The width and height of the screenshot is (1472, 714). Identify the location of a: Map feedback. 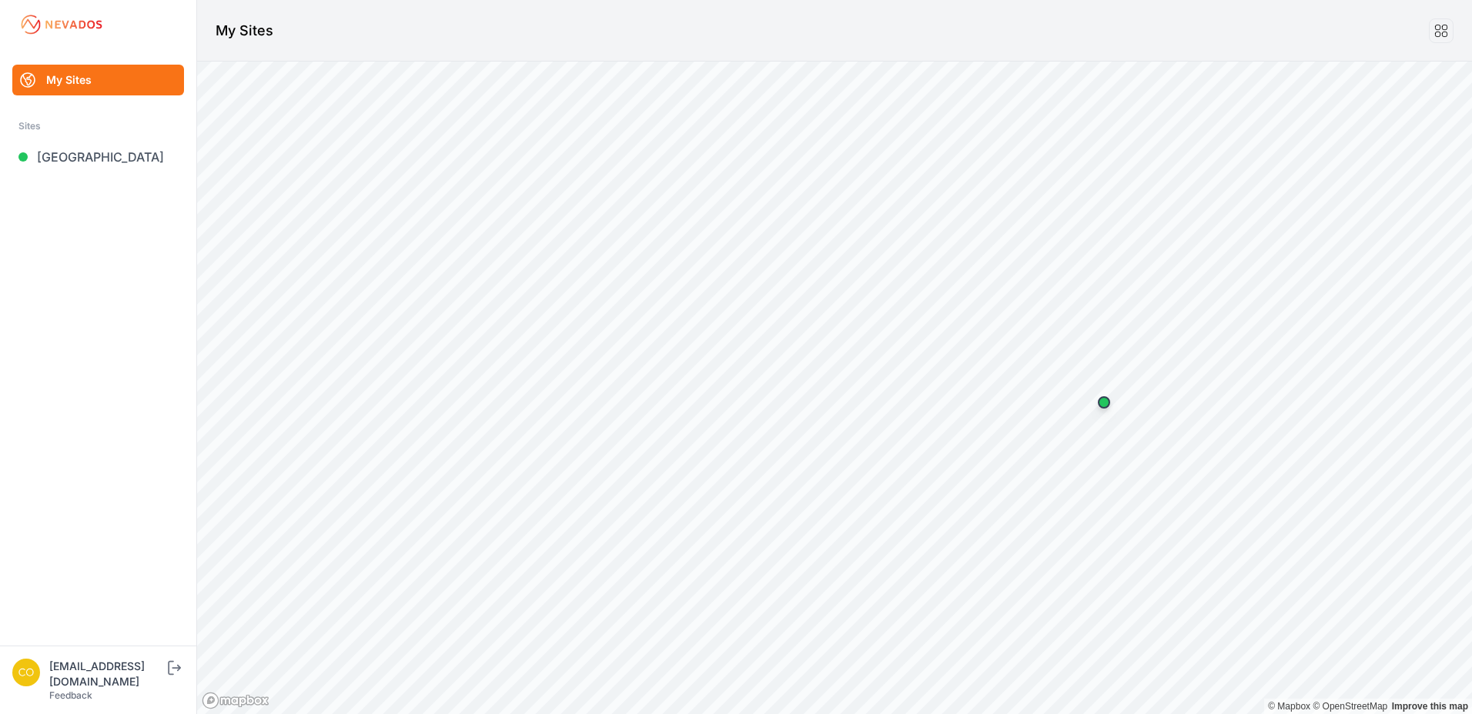
(1430, 707).